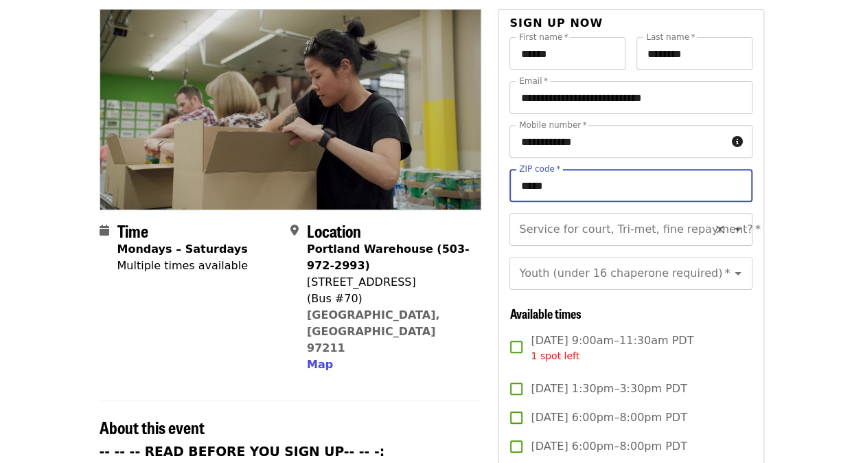  Describe the element at coordinates (694, 54) in the screenshot. I see `input: Last name` at that location.